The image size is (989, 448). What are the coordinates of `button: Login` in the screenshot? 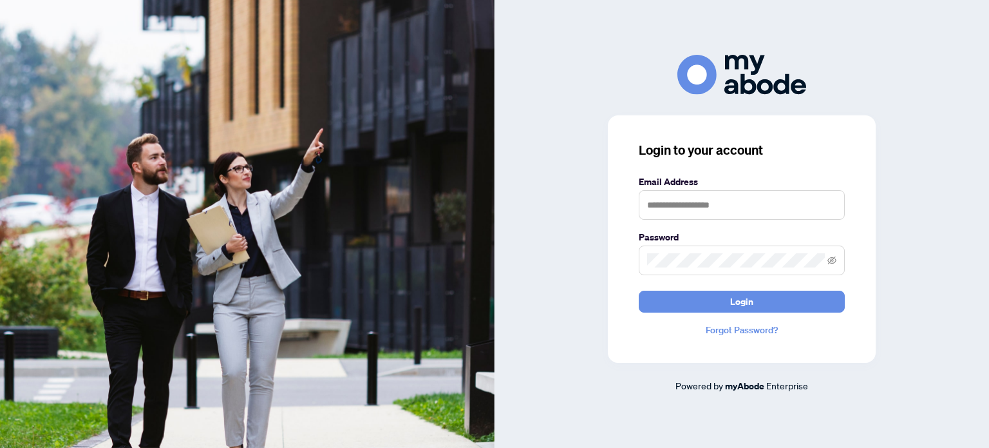 It's located at (742, 301).